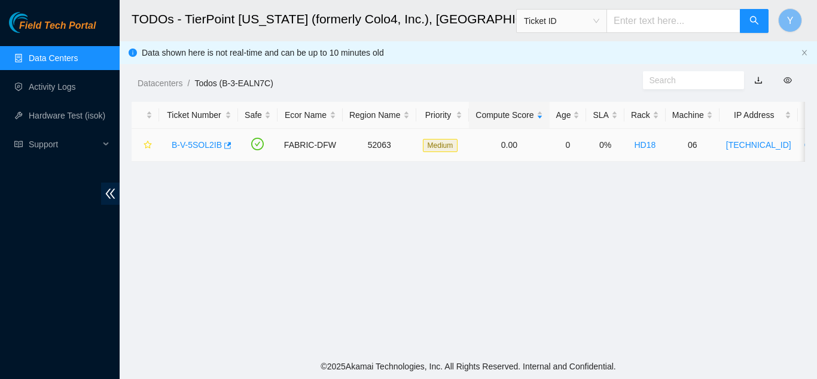 Image resolution: width=817 pixels, height=379 pixels. I want to click on span: Medium, so click(440, 145).